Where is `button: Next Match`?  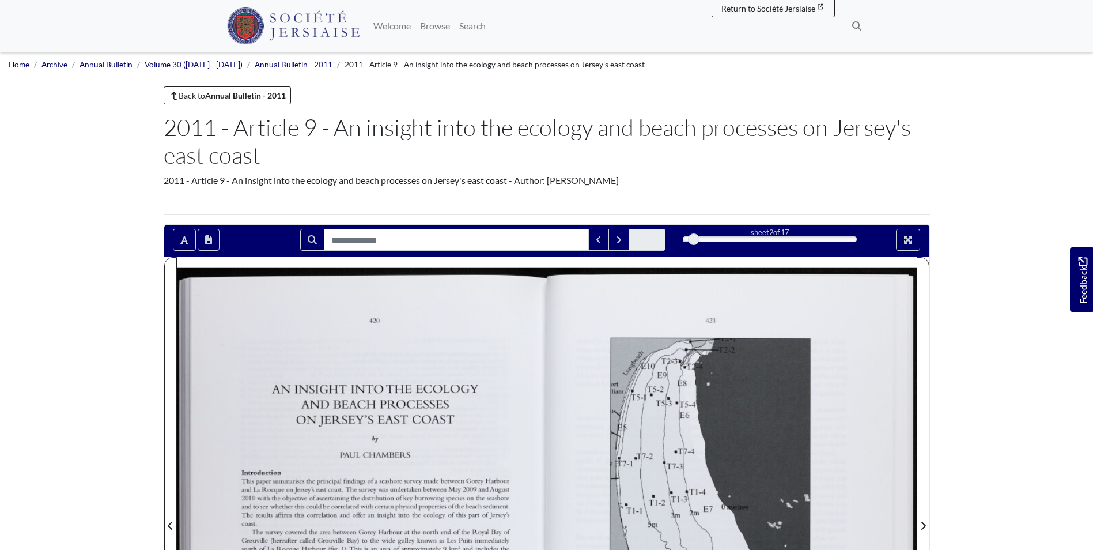 button: Next Match is located at coordinates (619, 240).